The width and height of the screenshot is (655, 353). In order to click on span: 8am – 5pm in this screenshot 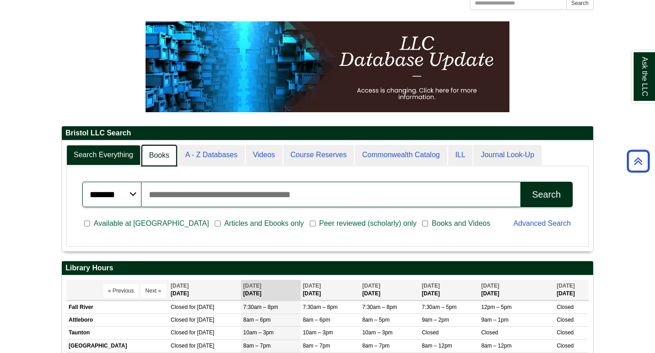, I will do `click(375, 320)`.